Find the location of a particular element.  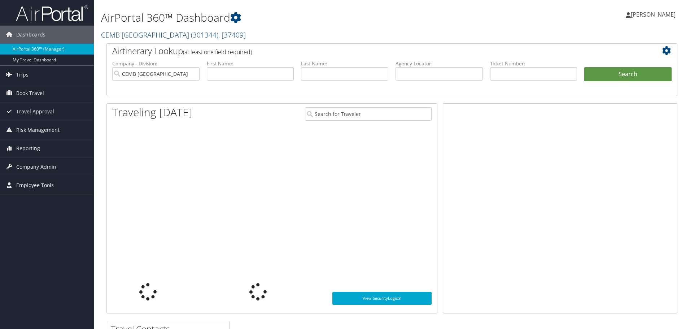

span: Employee Tools is located at coordinates (35, 185).